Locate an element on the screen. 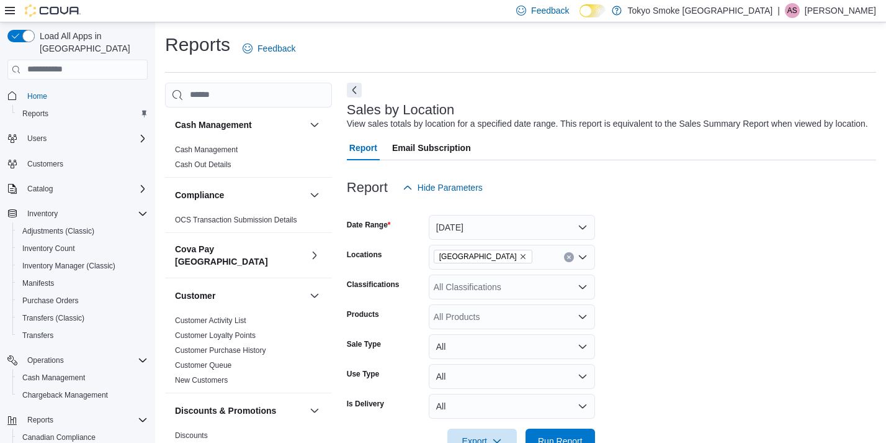 Image resolution: width=886 pixels, height=443 pixels. span: Transfers is located at coordinates (38, 335).